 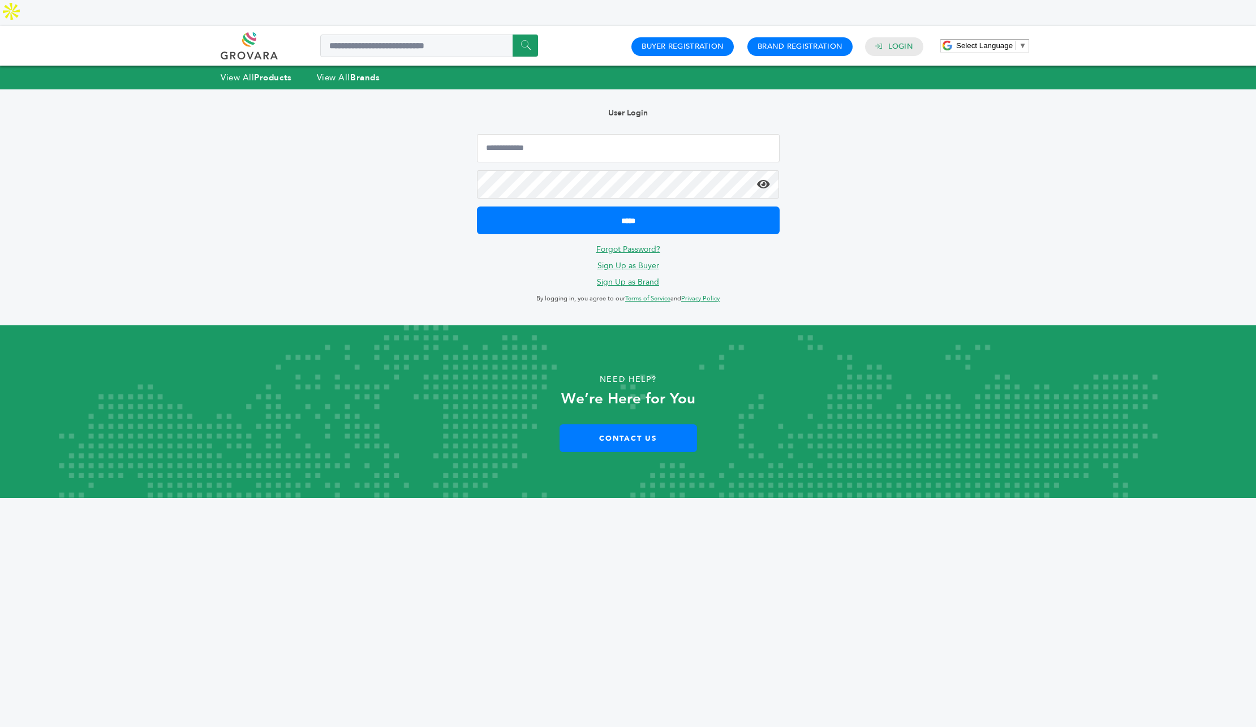 I want to click on a: Brand Registration, so click(x=800, y=46).